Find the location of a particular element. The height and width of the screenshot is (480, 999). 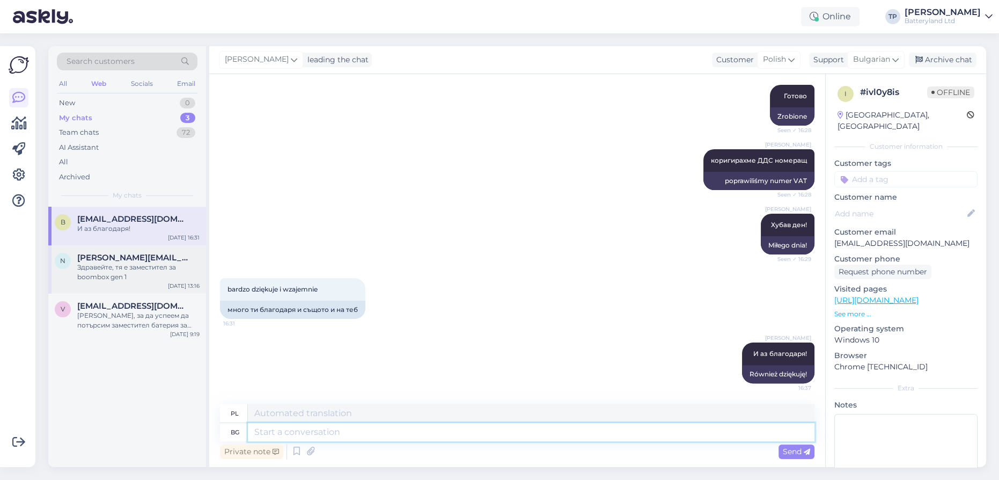

div: 0 is located at coordinates (187, 103).